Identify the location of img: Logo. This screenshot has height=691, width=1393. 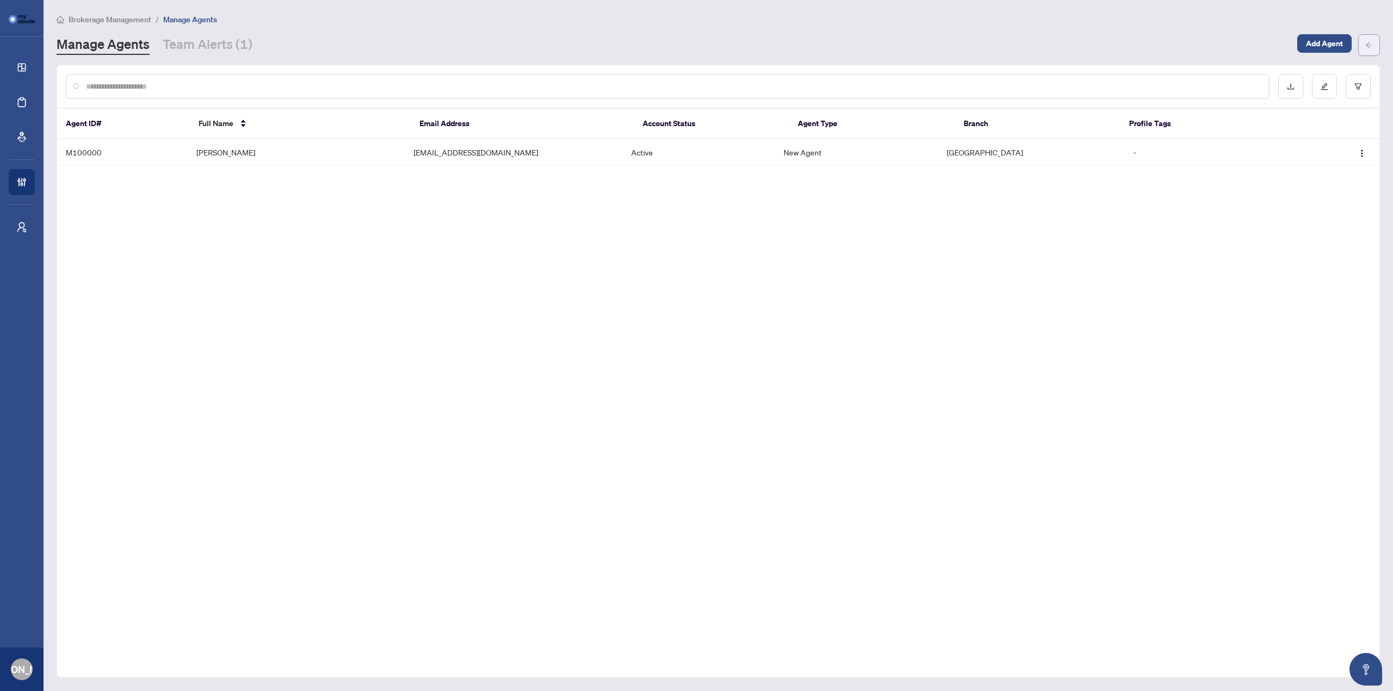
(1362, 153).